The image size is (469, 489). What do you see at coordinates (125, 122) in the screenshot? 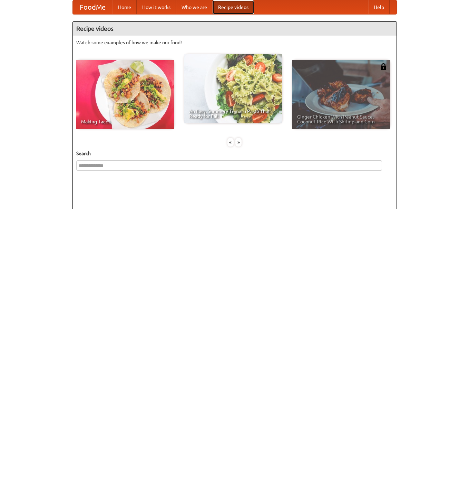
I see `span: Making Tacos` at bounding box center [125, 122].